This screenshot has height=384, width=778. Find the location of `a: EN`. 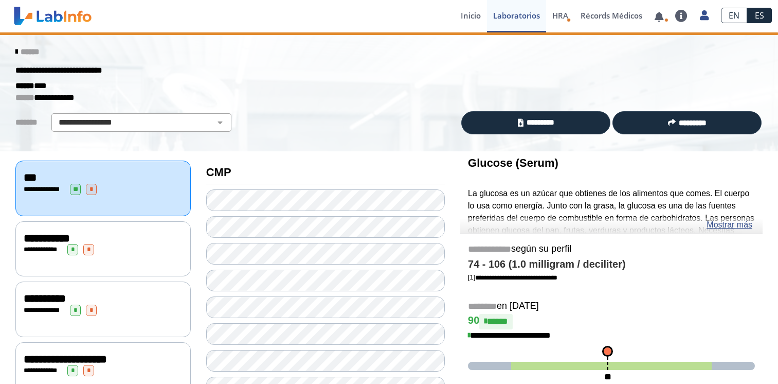

a: EN is located at coordinates (734, 15).